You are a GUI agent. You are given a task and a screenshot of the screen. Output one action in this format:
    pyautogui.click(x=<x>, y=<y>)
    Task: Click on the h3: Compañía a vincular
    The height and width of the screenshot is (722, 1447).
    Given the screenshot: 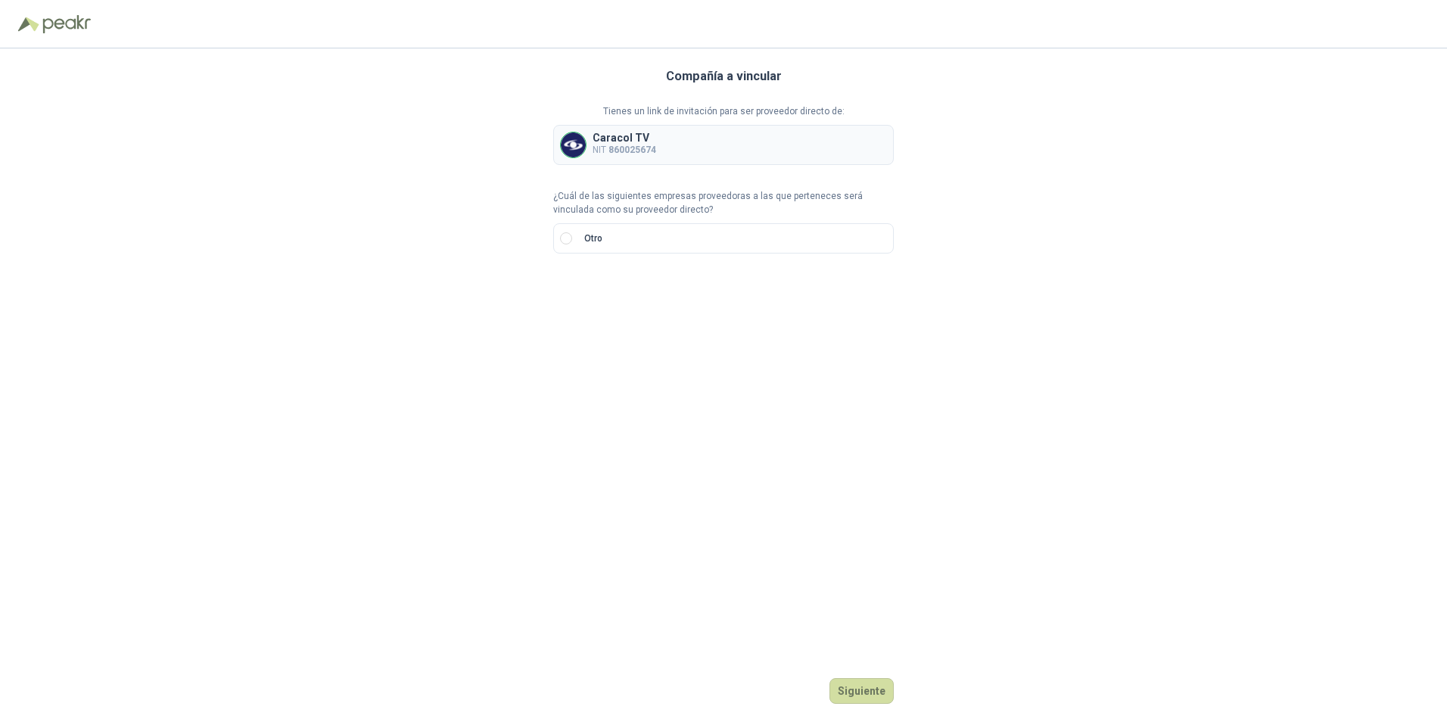 What is the action you would take?
    pyautogui.click(x=724, y=76)
    